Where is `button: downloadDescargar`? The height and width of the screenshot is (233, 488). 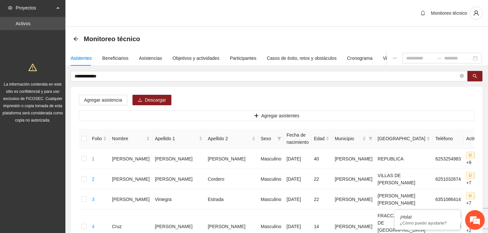
button: downloadDescargar is located at coordinates (152, 100).